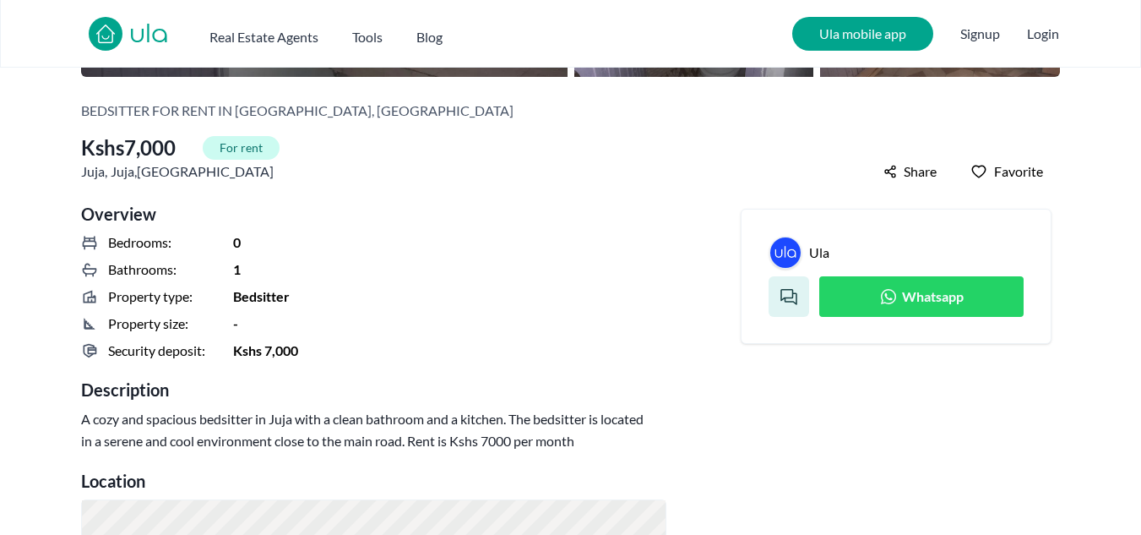 This screenshot has width=1141, height=535. I want to click on h2: Tools, so click(367, 37).